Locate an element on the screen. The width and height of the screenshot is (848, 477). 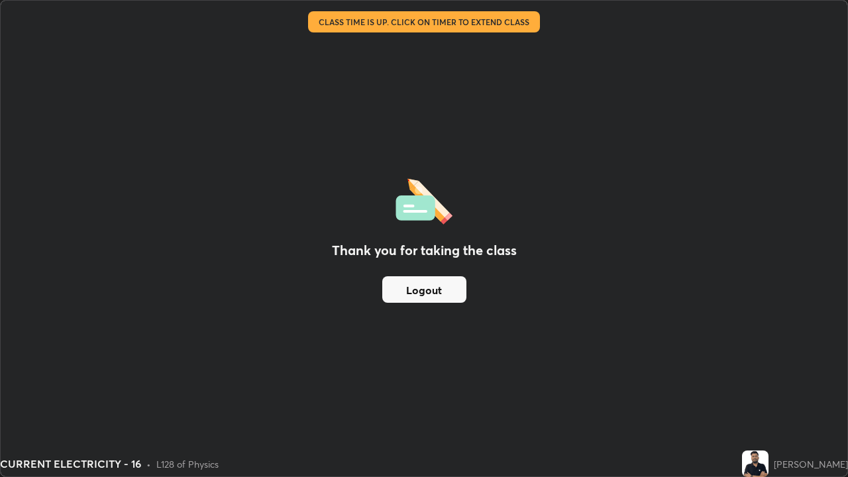
button: Logout is located at coordinates (424, 290).